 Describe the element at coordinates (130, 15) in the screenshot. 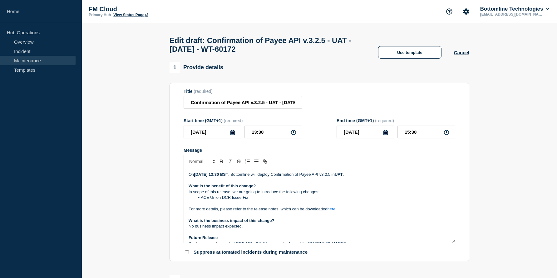

I see `a: View Status Page` at that location.